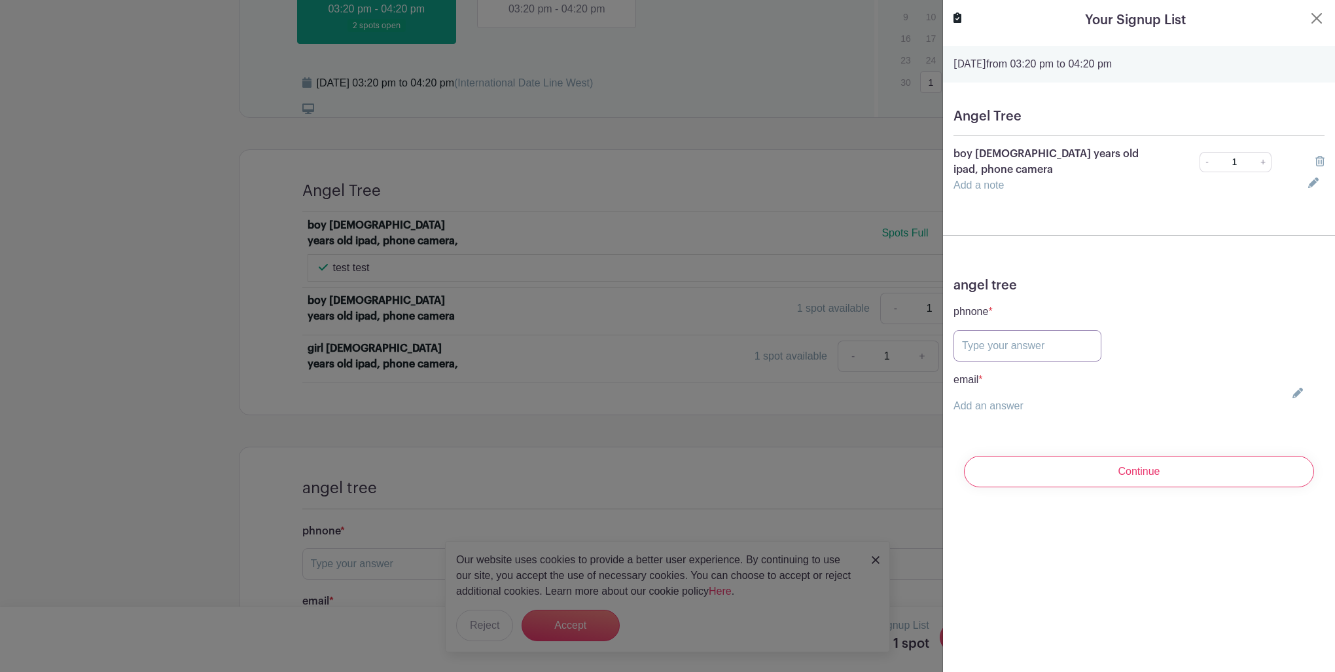 Image resolution: width=1335 pixels, height=672 pixels. Describe the element at coordinates (979, 185) in the screenshot. I see `a: Add a note` at that location.